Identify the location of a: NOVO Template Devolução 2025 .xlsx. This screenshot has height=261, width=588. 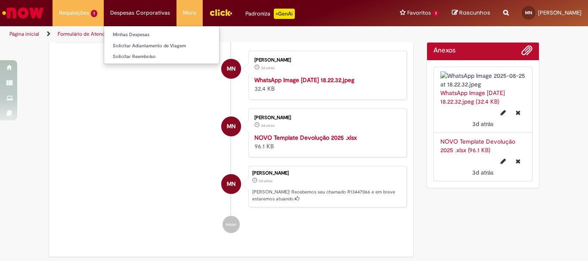
(306, 138).